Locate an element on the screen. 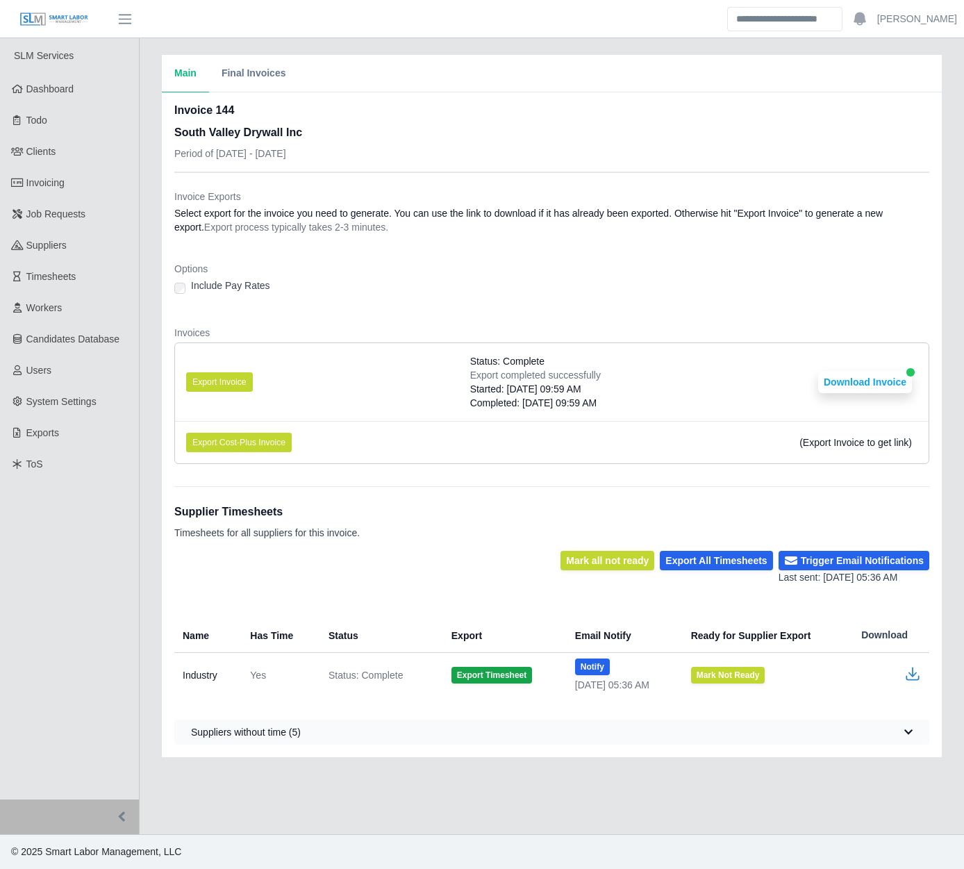  button: Mark Not Ready is located at coordinates (728, 675).